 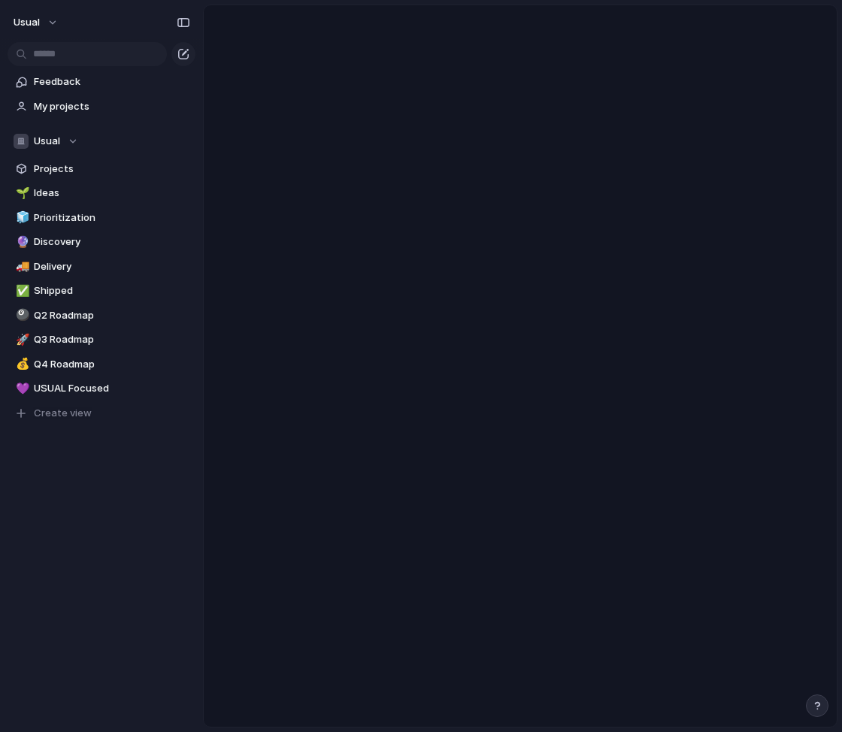 I want to click on div: ✅Shipped, so click(x=101, y=291).